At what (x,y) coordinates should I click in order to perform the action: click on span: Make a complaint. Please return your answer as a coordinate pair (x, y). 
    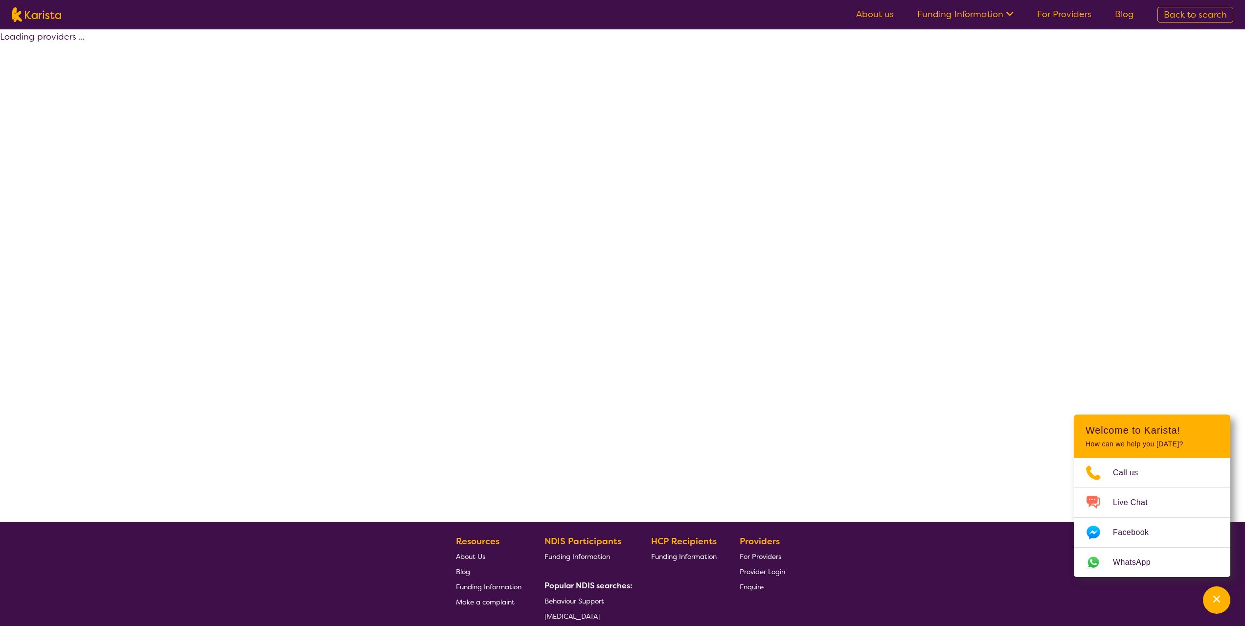
    Looking at the image, I should click on (485, 602).